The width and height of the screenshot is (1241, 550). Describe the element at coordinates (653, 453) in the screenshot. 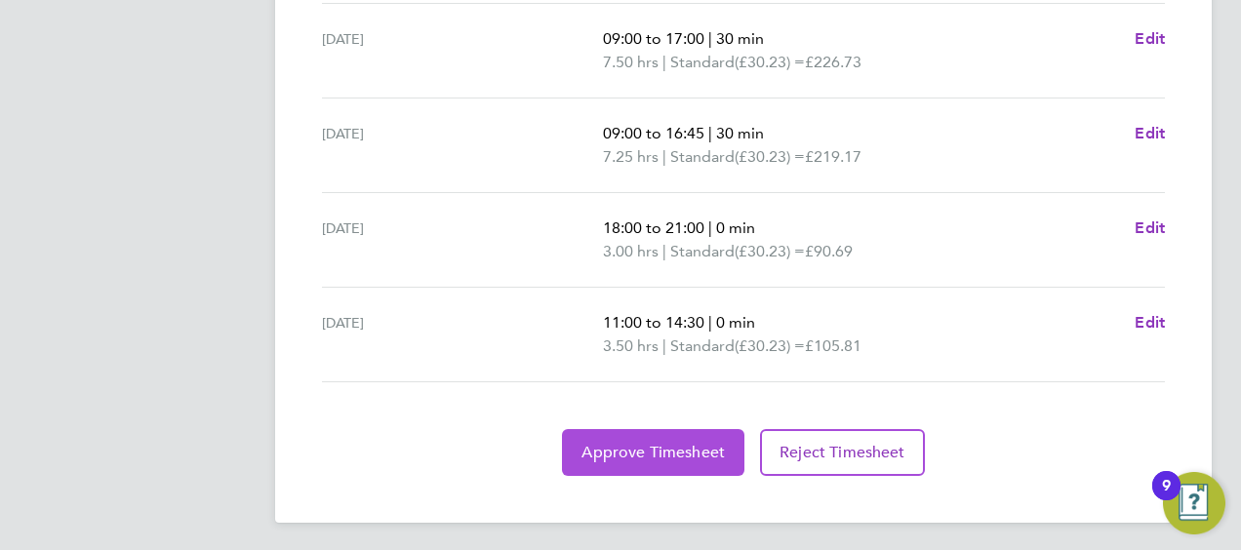

I see `button: Approve Timesheet` at that location.